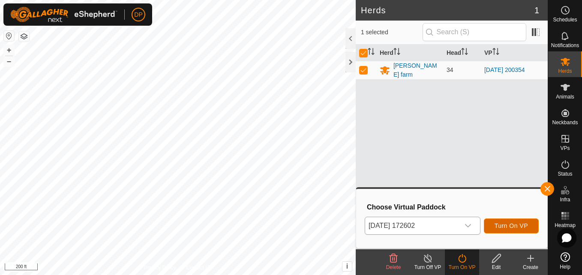 The width and height of the screenshot is (582, 275). I want to click on th: Herd, so click(409, 53).